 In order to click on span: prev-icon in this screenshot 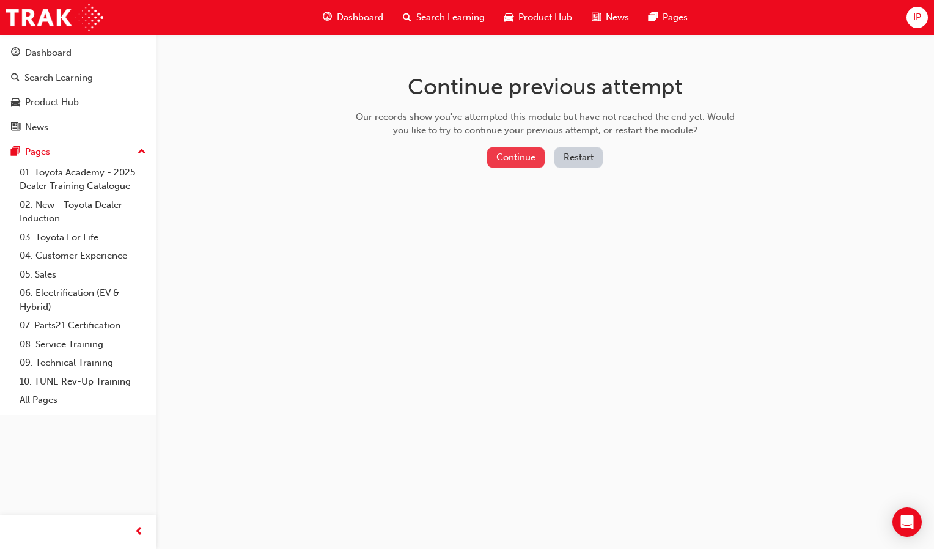, I will do `click(139, 532)`.